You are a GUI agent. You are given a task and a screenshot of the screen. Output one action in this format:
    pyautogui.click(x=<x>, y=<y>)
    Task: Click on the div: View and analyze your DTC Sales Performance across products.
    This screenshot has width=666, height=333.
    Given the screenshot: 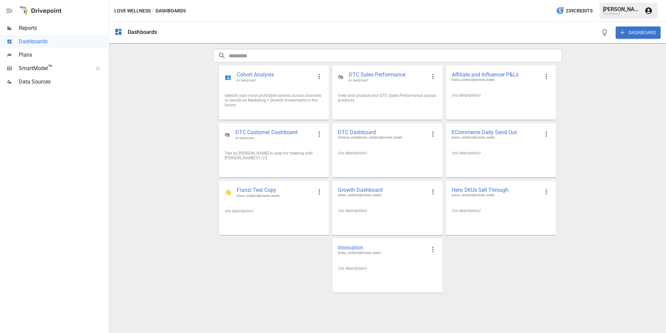 What is the action you would take?
    pyautogui.click(x=387, y=98)
    